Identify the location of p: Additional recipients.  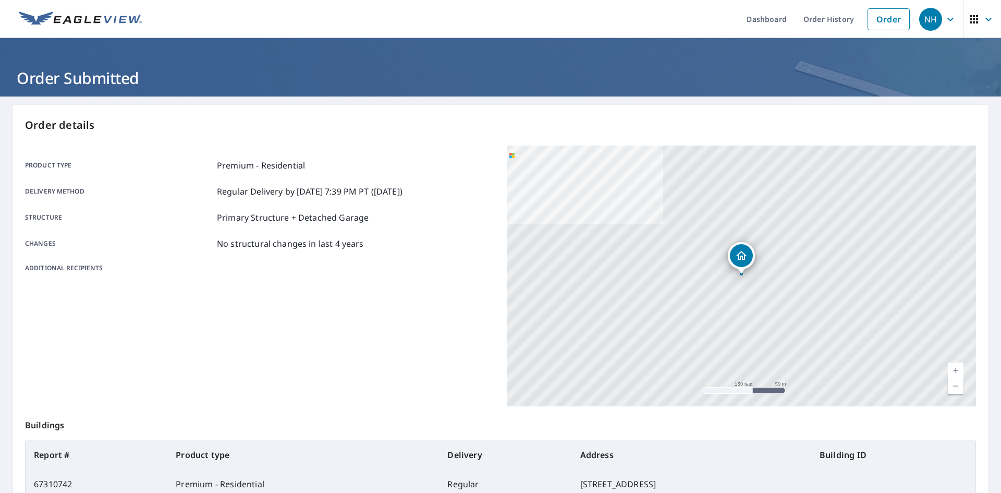
(119, 268).